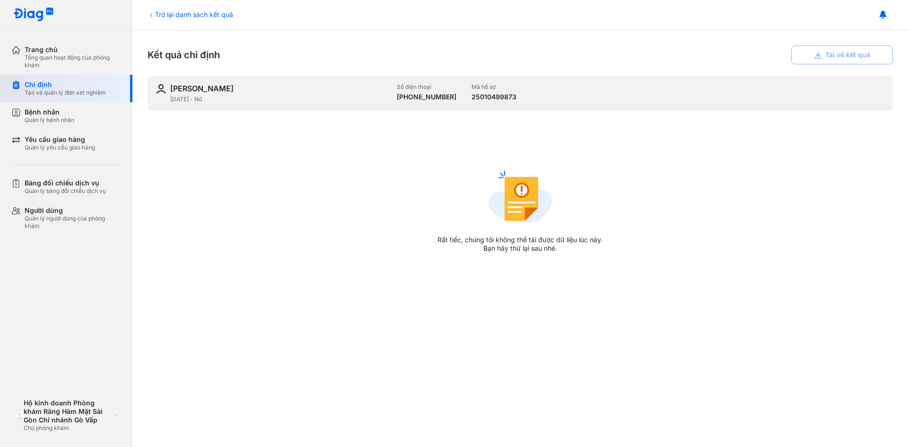  Describe the element at coordinates (60, 148) in the screenshot. I see `div: Quản lý yêu cầu giao hàng` at that location.